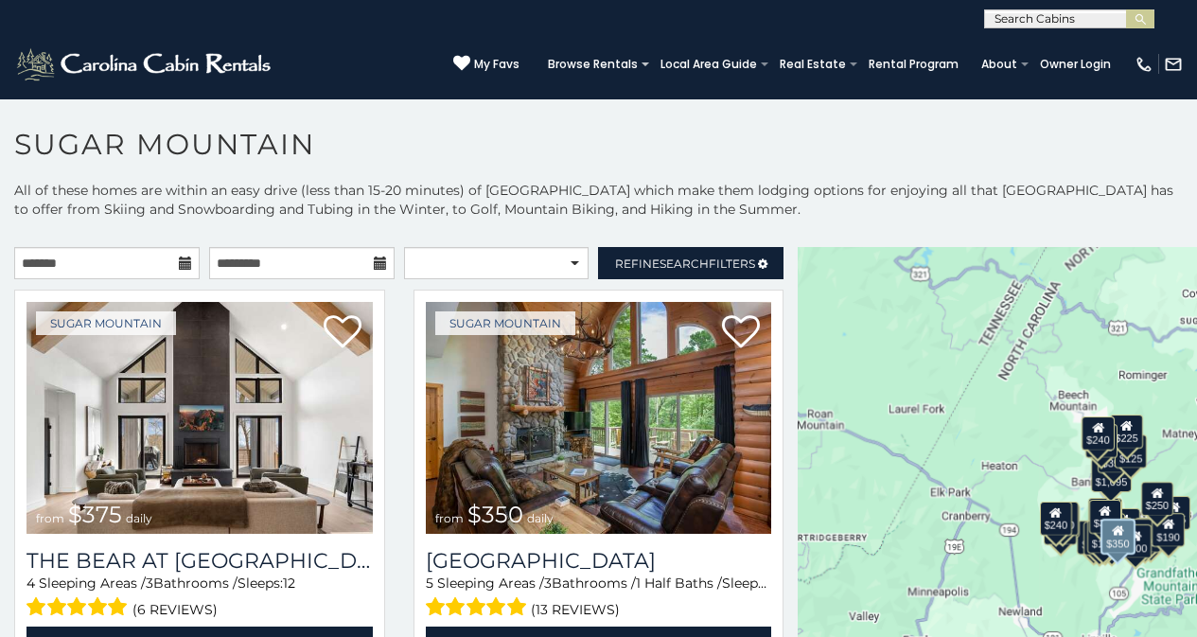 The image size is (1197, 637). What do you see at coordinates (999, 64) in the screenshot?
I see `a: About` at bounding box center [999, 64].